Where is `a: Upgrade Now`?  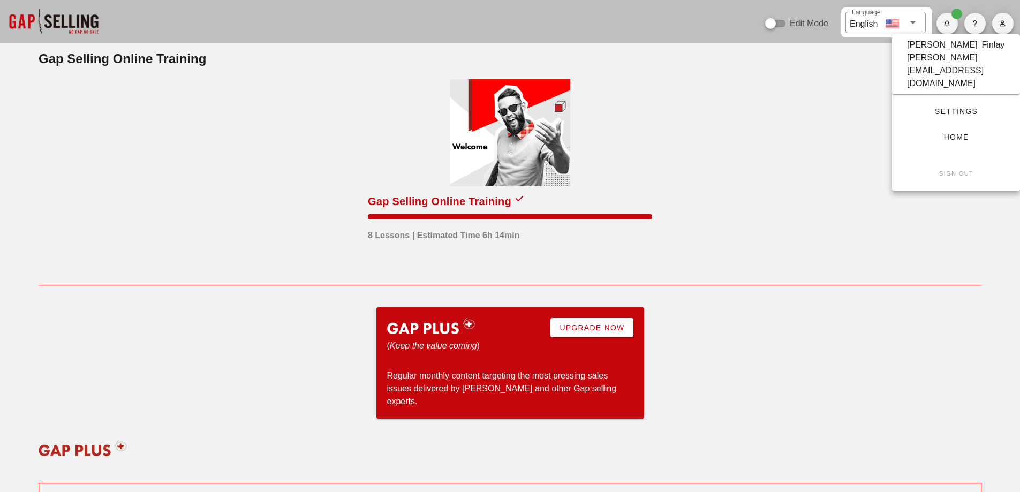
a: Upgrade Now is located at coordinates (592, 328).